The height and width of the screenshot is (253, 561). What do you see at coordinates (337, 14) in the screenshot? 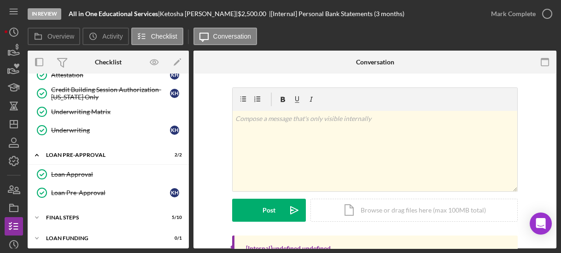
I see `div: | [Internal] Personal Bank Statements (3 months)` at bounding box center [337, 14].